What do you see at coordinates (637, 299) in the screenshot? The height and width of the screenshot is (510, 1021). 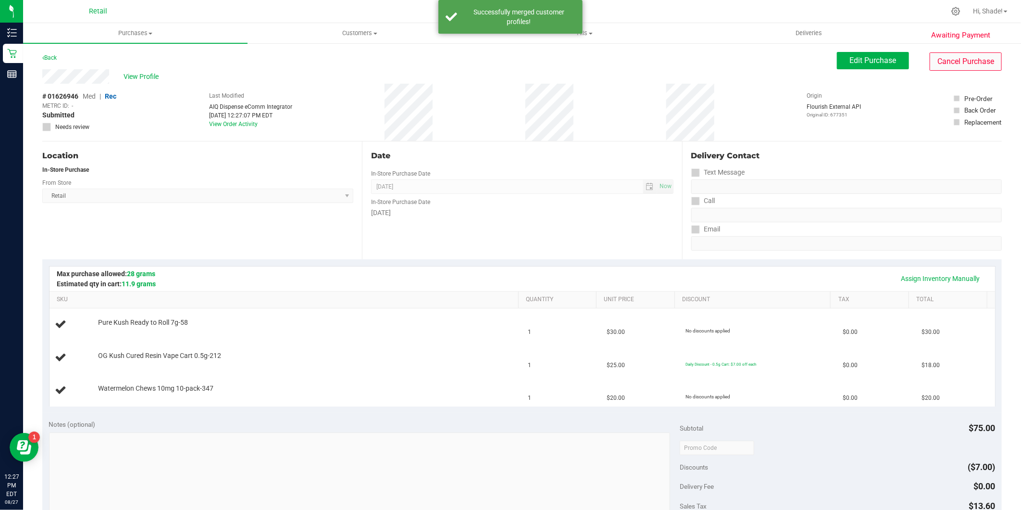 I see `a: Unit Price` at bounding box center [637, 299].